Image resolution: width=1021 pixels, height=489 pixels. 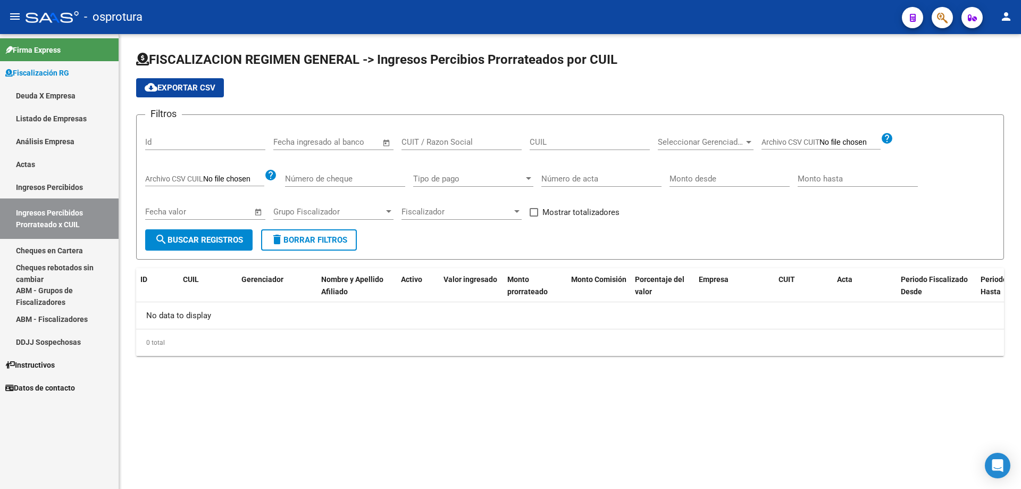 What do you see at coordinates (199, 240) in the screenshot?
I see `span: Buscar Registros` at bounding box center [199, 240].